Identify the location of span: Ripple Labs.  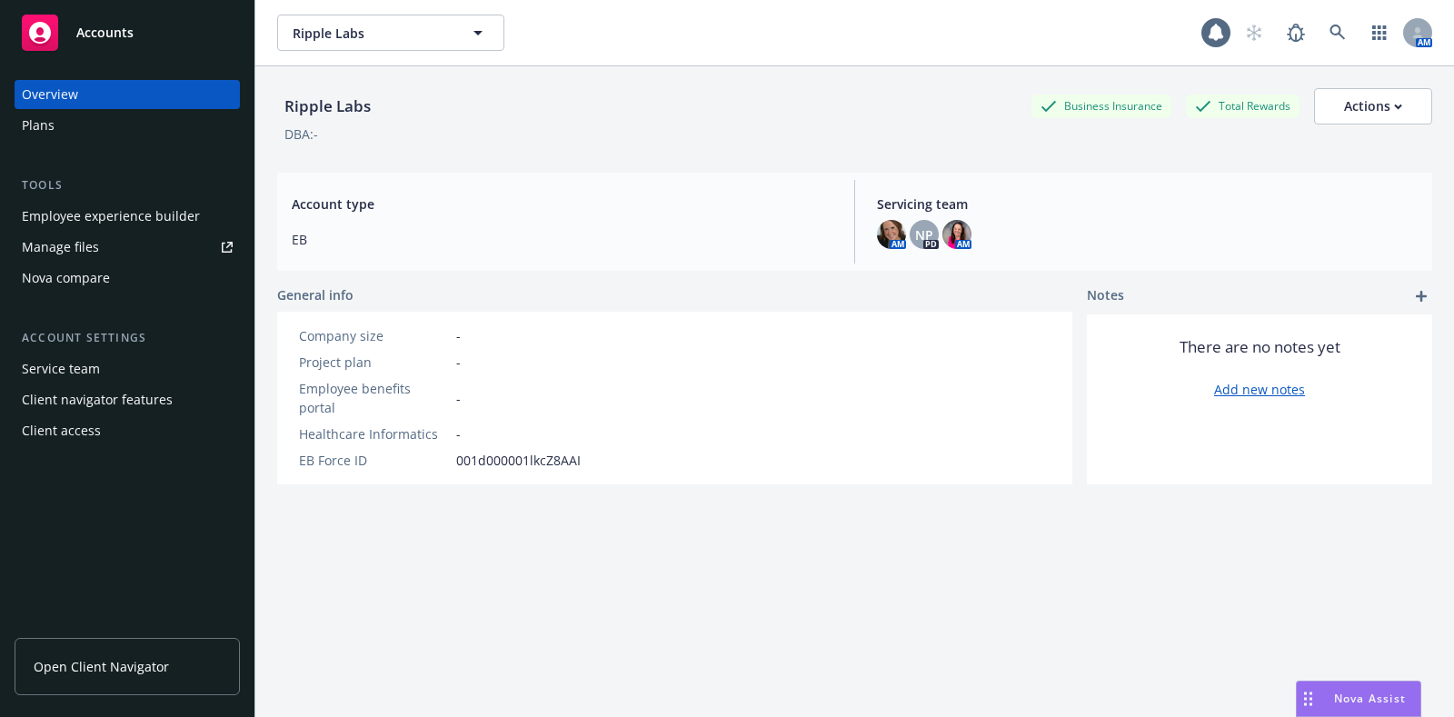
(371, 33).